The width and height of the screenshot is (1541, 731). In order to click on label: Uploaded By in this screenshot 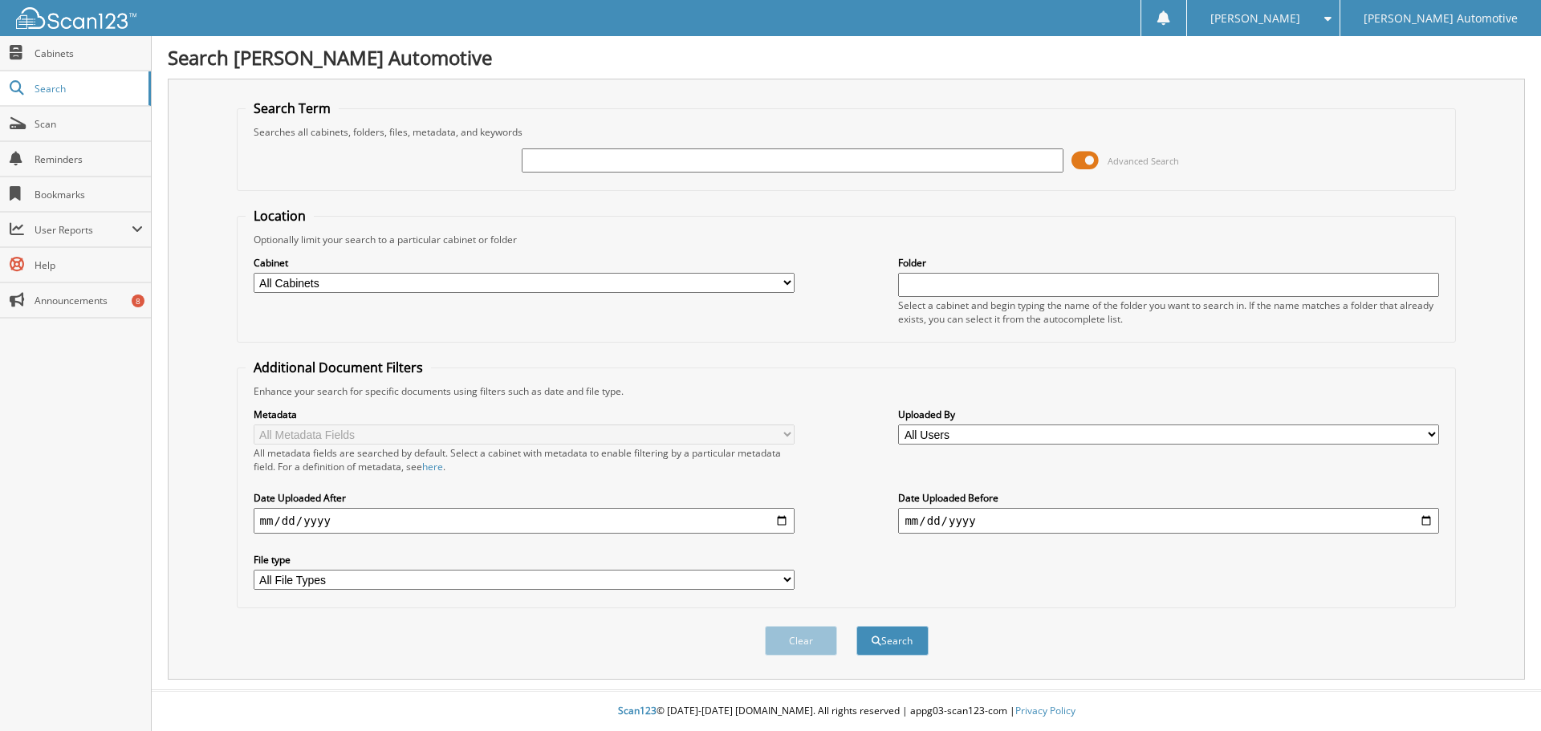, I will do `click(1169, 414)`.